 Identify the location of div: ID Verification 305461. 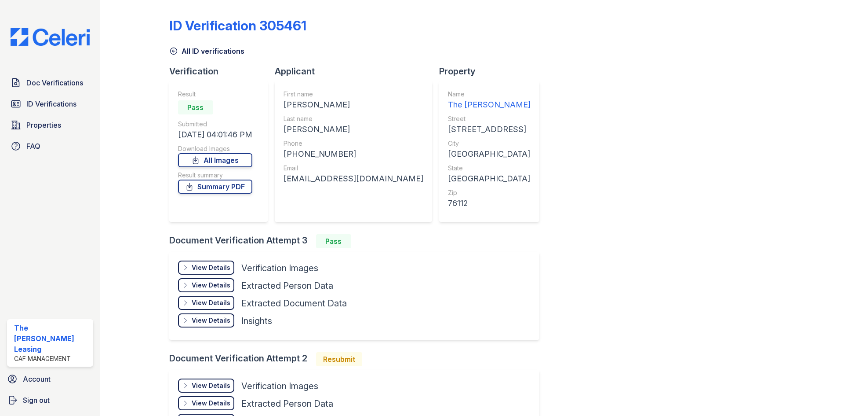
(238, 26).